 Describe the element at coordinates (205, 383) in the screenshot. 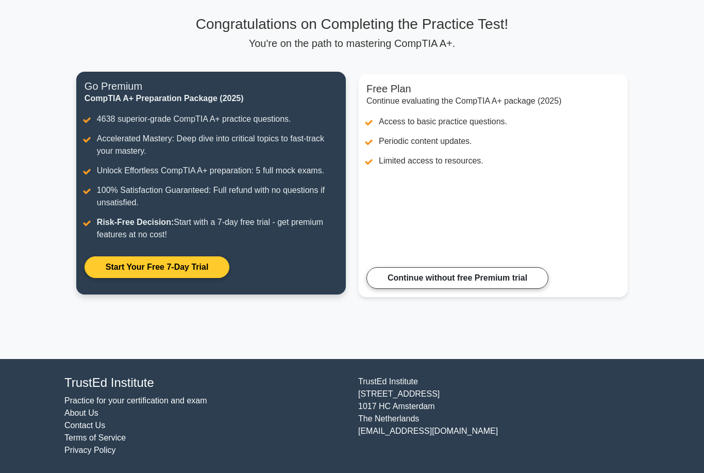

I see `h4: TrustEd Institute` at that location.